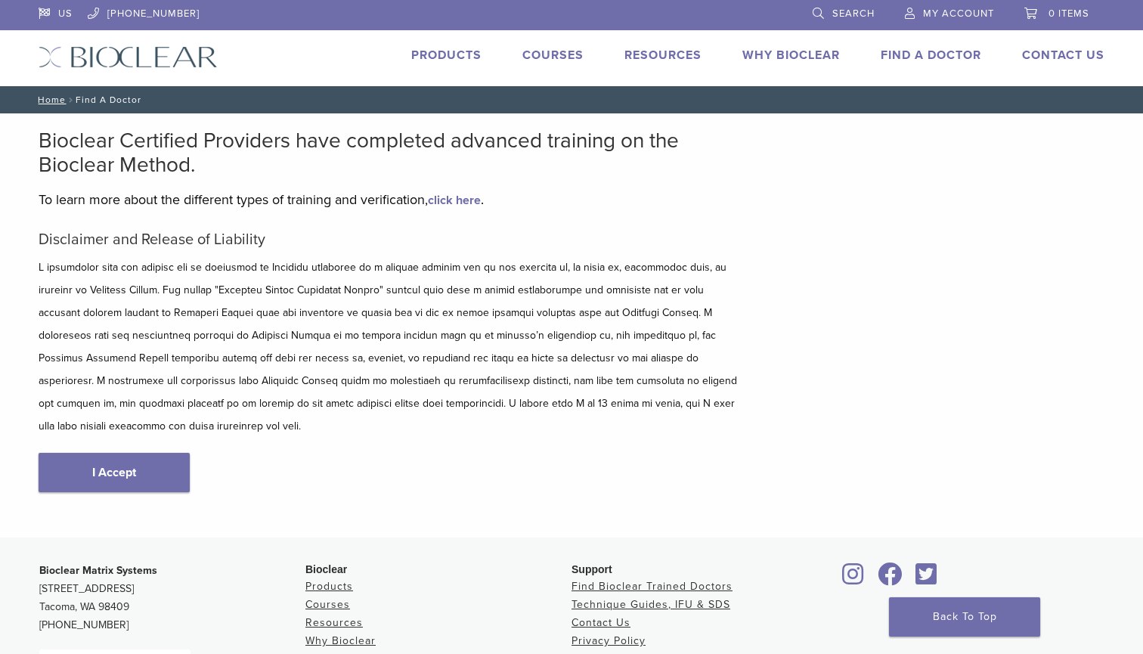  Describe the element at coordinates (454, 200) in the screenshot. I see `a: click here` at that location.